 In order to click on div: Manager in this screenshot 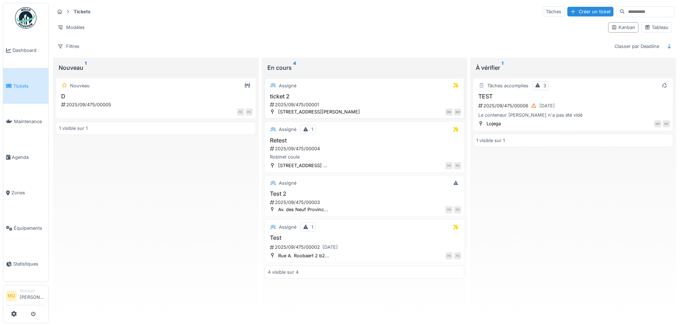, I will do `click(33, 290)`.